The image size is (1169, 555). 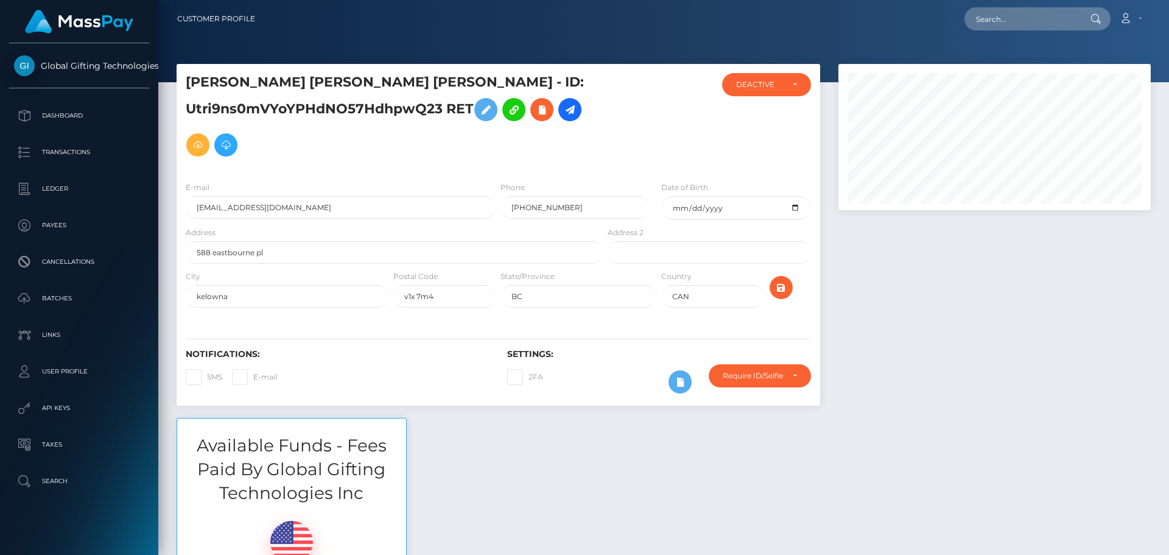 What do you see at coordinates (79, 262) in the screenshot?
I see `p: Cancellations` at bounding box center [79, 262].